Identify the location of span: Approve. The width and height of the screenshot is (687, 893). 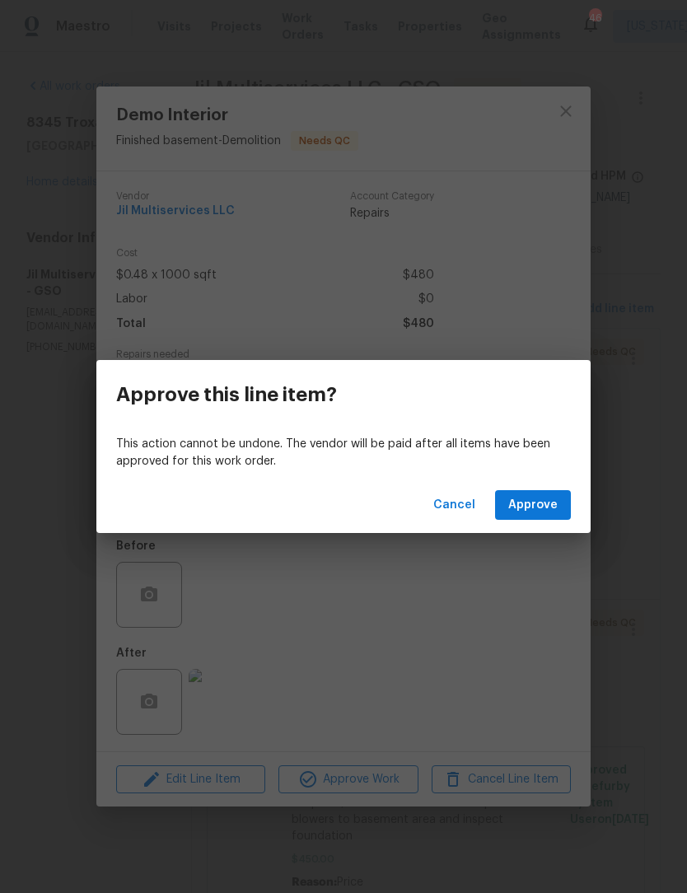
(533, 505).